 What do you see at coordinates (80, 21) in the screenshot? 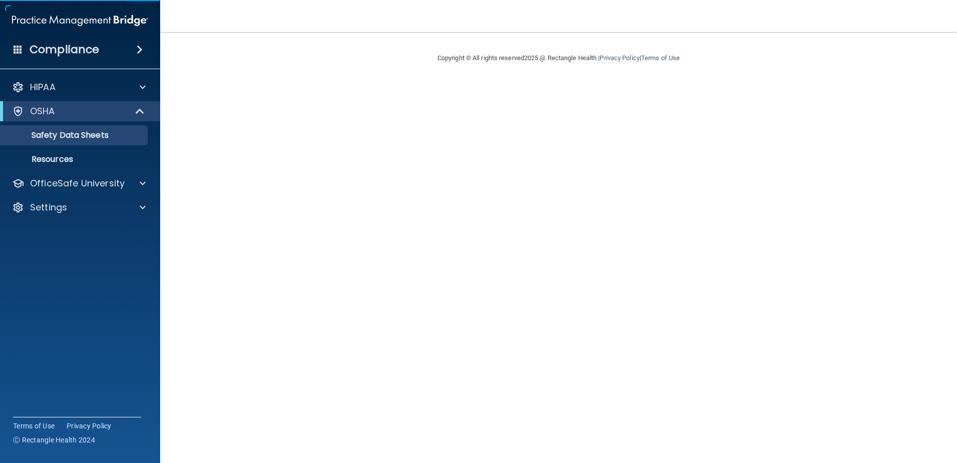
I see `img: PMB logo` at bounding box center [80, 21].